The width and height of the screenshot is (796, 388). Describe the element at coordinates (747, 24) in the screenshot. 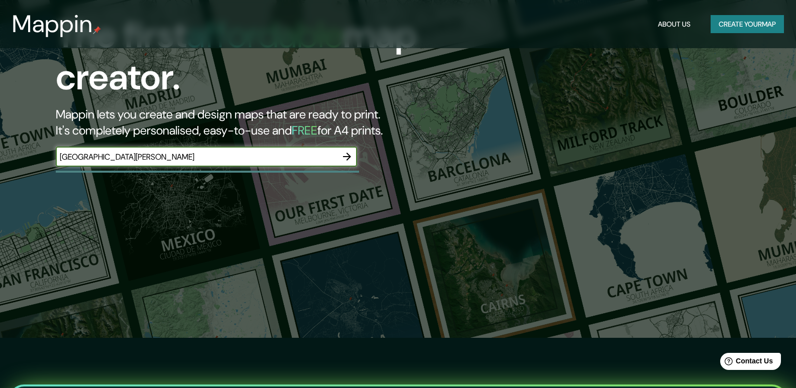

I see `button: Create yourmap` at that location.